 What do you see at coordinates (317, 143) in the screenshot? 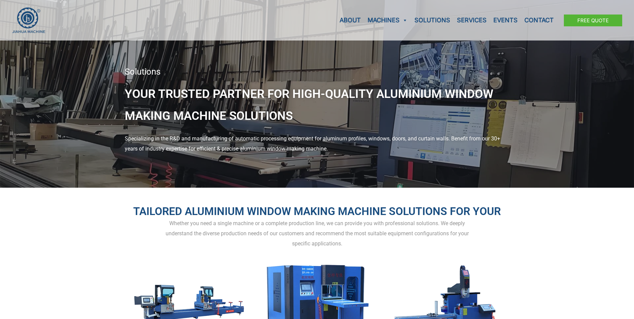
I see `div: Specializing in the R&D and manufacturing of automatic processing equipment for aluminum profiles...` at bounding box center [317, 143].